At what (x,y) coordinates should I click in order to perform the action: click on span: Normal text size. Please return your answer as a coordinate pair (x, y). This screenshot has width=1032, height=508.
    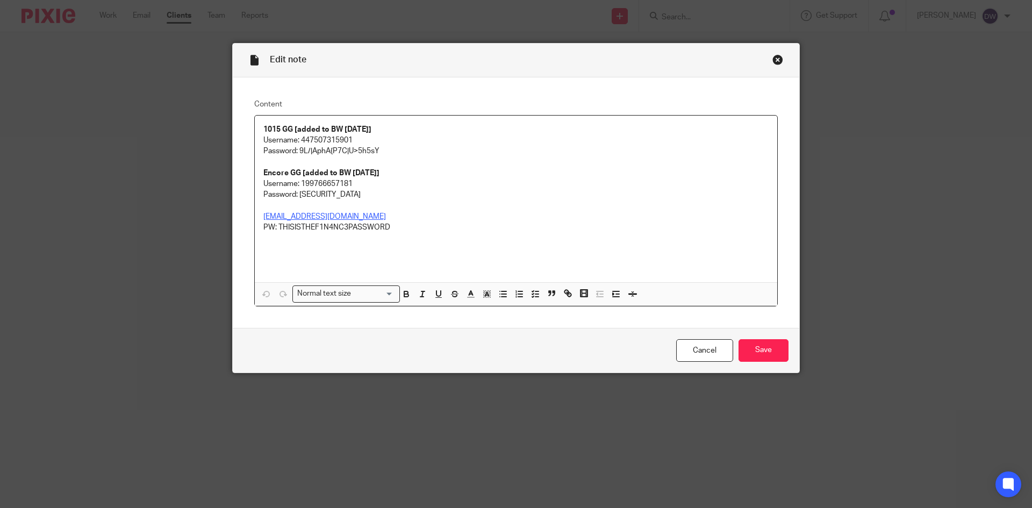
    Looking at the image, I should click on (324, 293).